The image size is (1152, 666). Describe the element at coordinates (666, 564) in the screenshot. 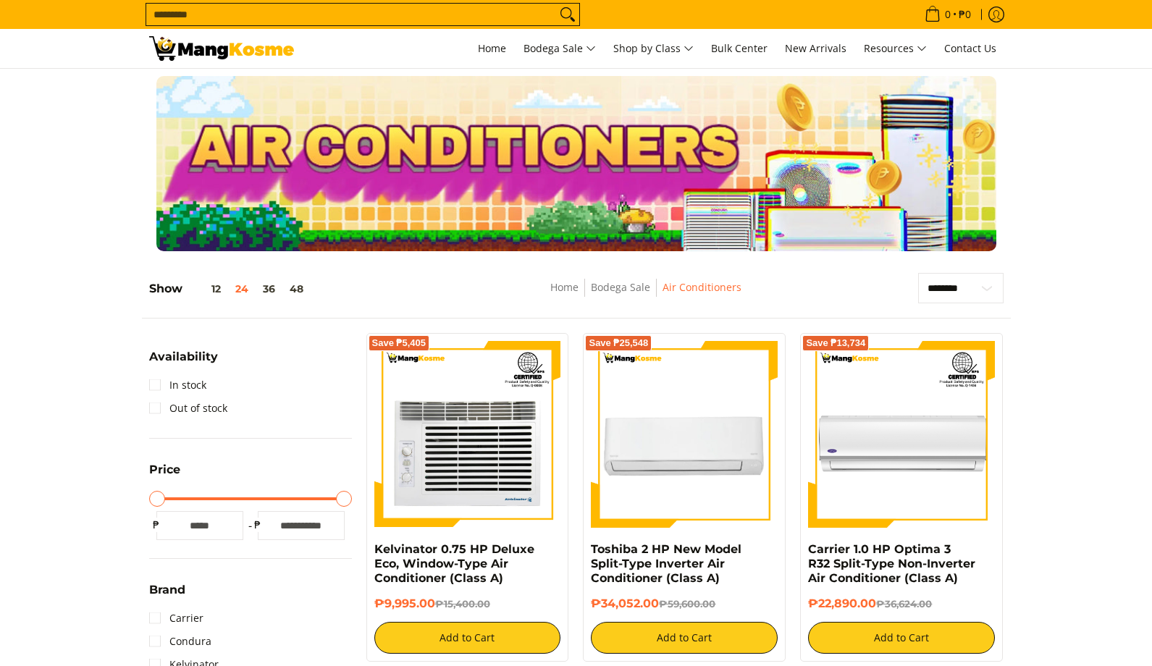

I see `a: Toshiba 2 HP New Model Split-Type Inverter Air Conditioner (Class A)` at that location.